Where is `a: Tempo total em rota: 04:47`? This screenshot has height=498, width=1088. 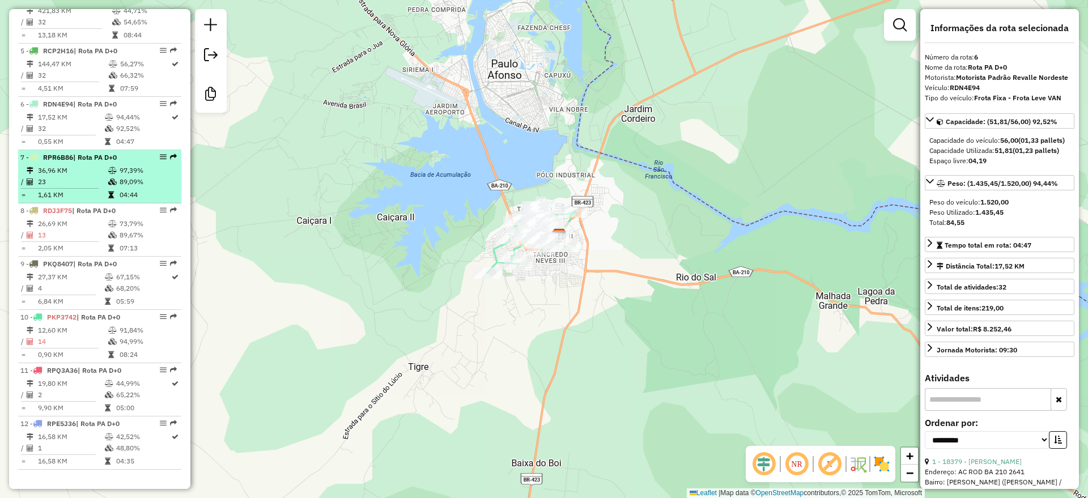
a: Tempo total em rota: 04:47 is located at coordinates (1000, 244).